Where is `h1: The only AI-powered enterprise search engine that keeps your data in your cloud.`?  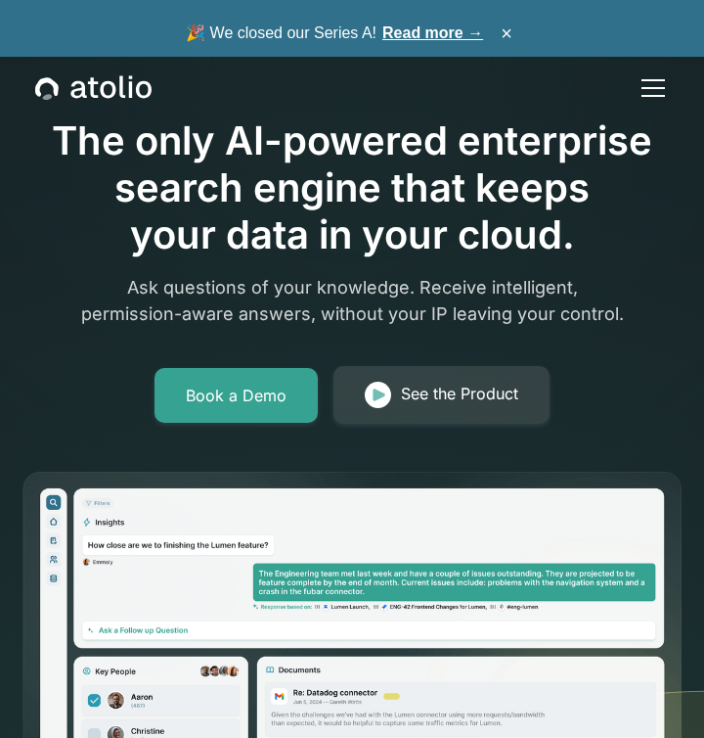
h1: The only AI-powered enterprise search engine that keeps your data in your cloud. is located at coordinates (352, 188).